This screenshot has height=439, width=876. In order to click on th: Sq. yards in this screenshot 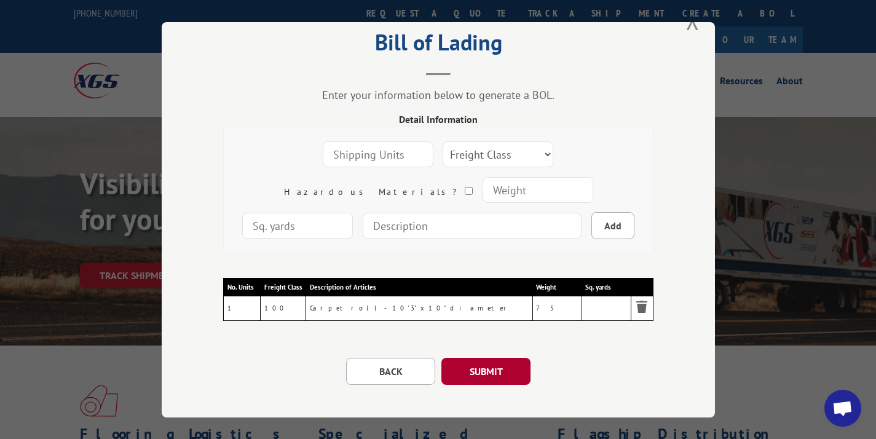, I will do `click(606, 286)`.